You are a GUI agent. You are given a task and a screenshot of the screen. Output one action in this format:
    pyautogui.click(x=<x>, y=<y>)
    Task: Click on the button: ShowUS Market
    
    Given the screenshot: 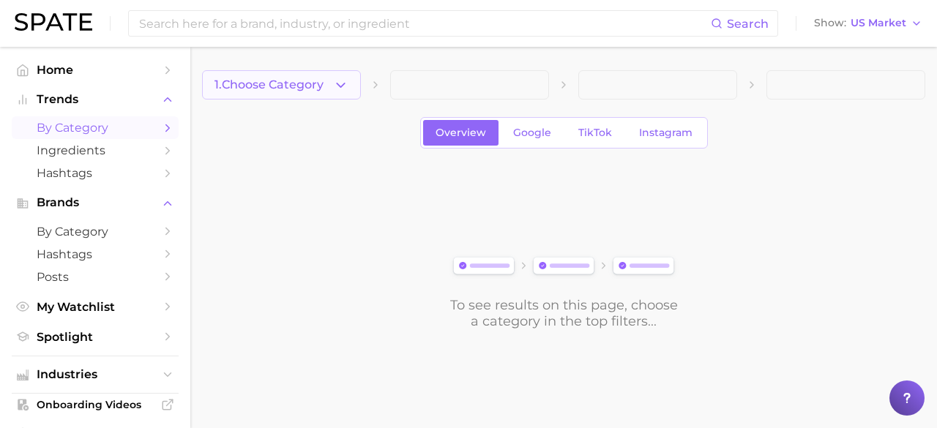 What is the action you would take?
    pyautogui.click(x=868, y=23)
    